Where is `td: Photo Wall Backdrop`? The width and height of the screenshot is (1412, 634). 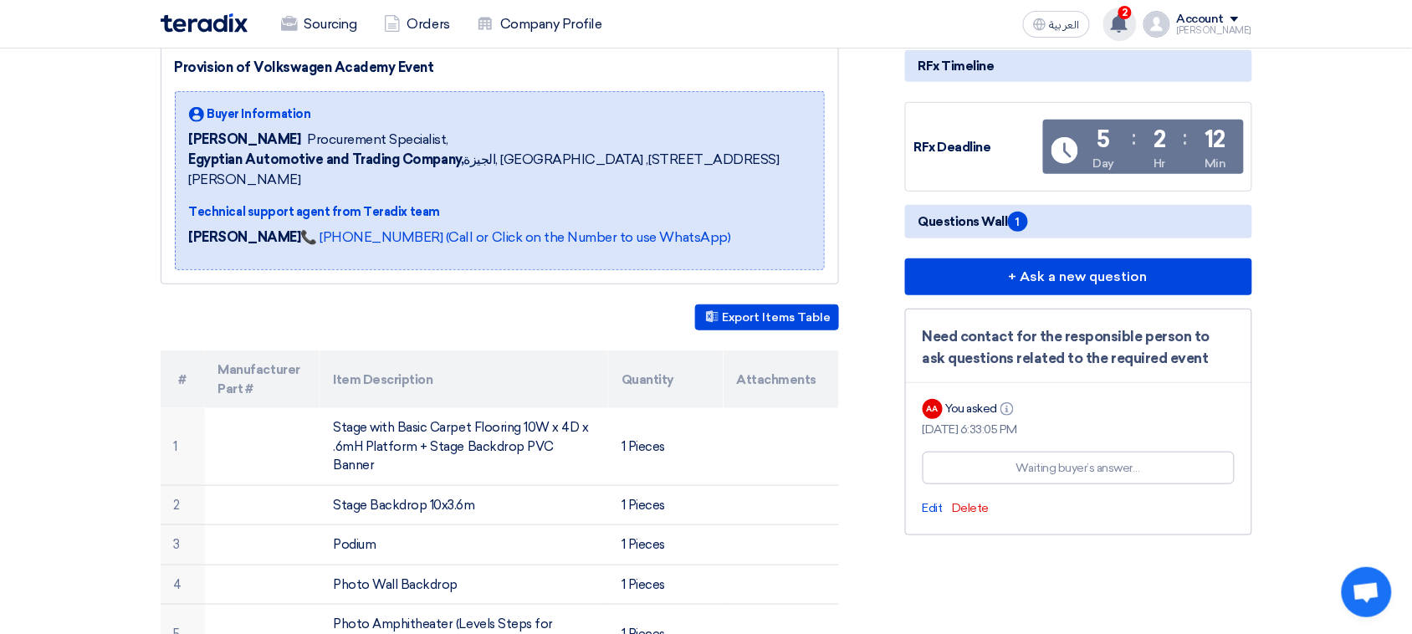
td: Photo Wall Backdrop is located at coordinates (463, 585).